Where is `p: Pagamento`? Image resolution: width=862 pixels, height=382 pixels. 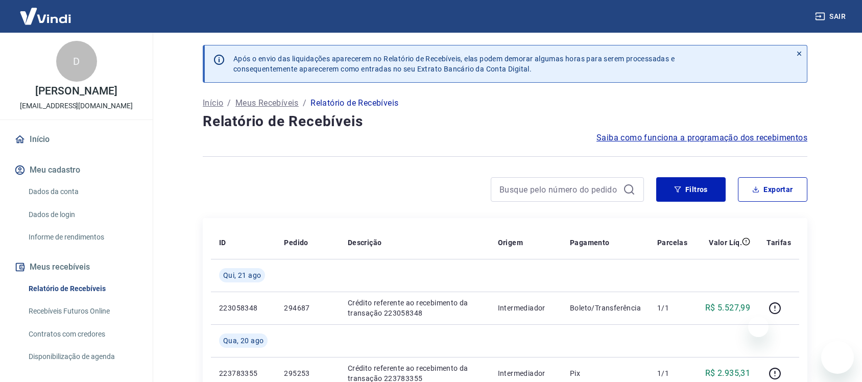
p: Pagamento is located at coordinates (590, 243).